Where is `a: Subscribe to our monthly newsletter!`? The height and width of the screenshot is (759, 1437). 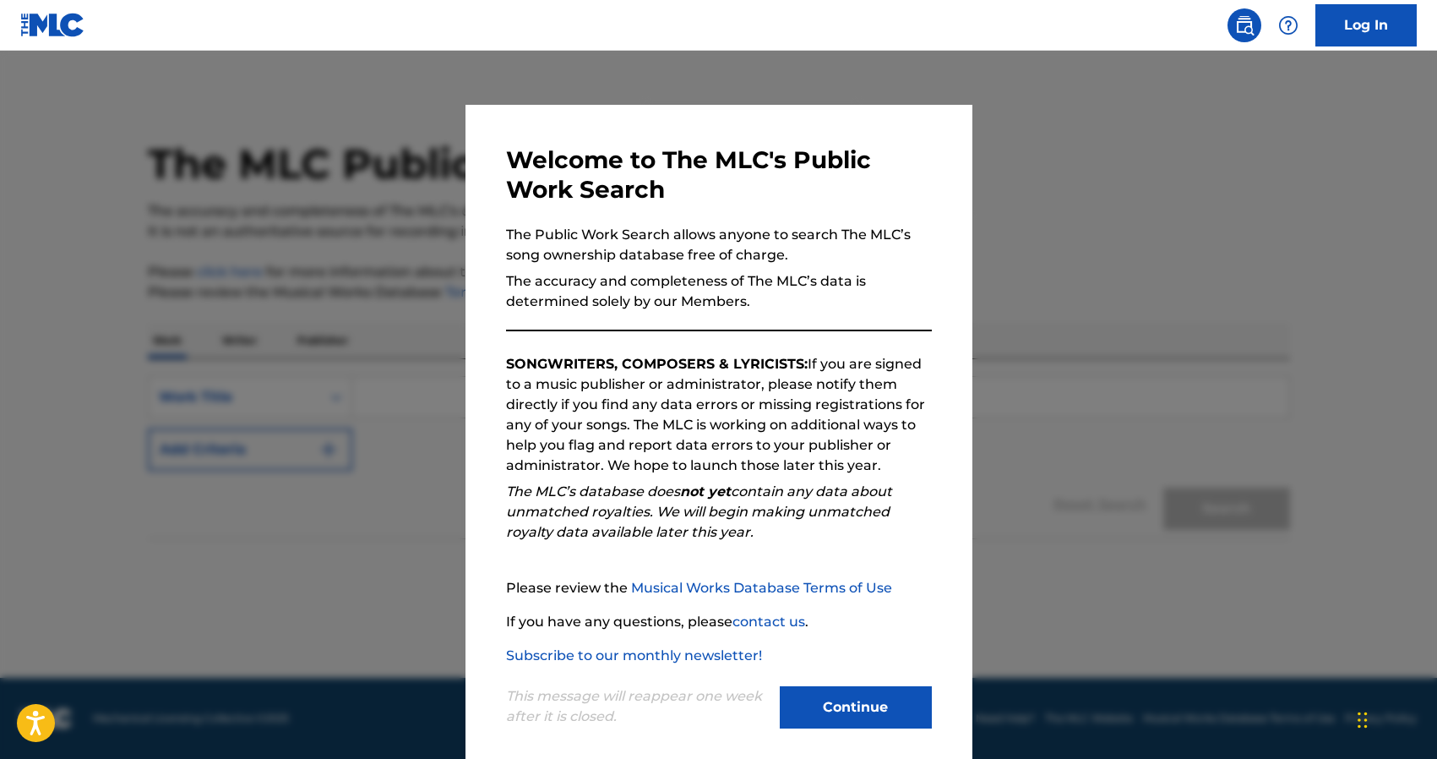
a: Subscribe to our monthly newsletter! is located at coordinates (634, 655).